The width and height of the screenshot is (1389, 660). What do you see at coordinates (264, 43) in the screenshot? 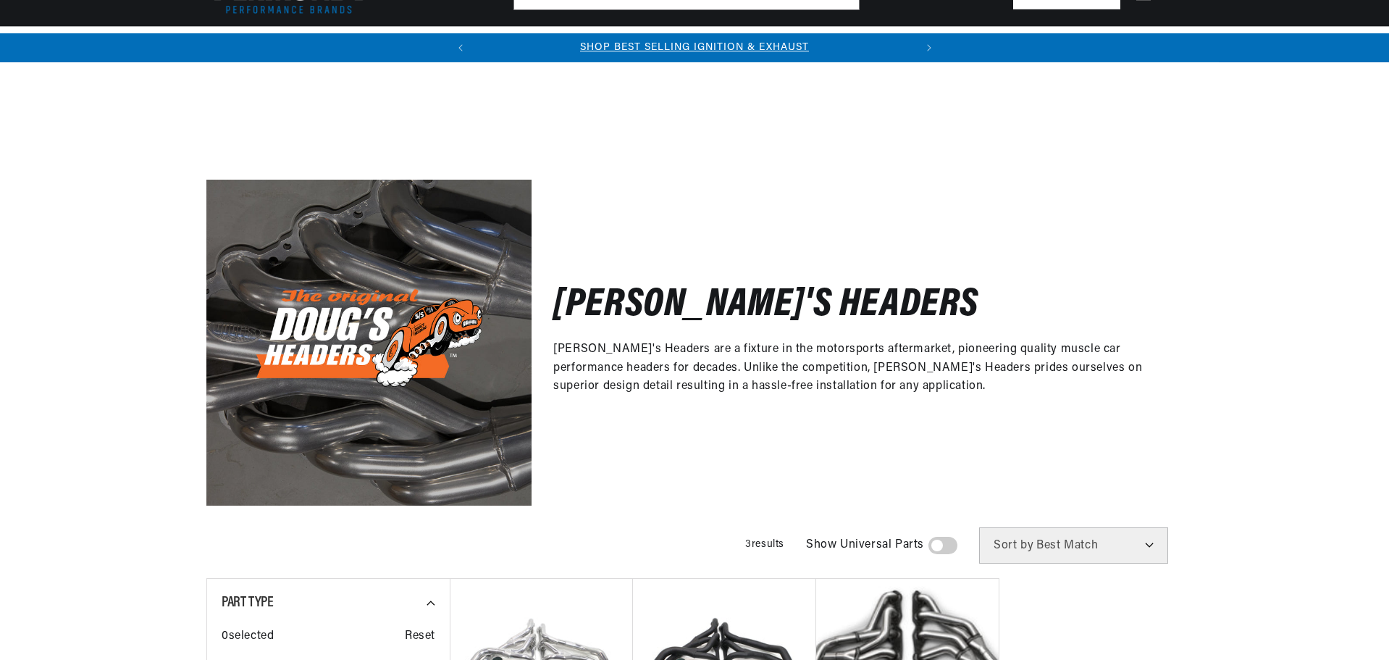
I see `summary: Ignition Conversions` at bounding box center [264, 43].